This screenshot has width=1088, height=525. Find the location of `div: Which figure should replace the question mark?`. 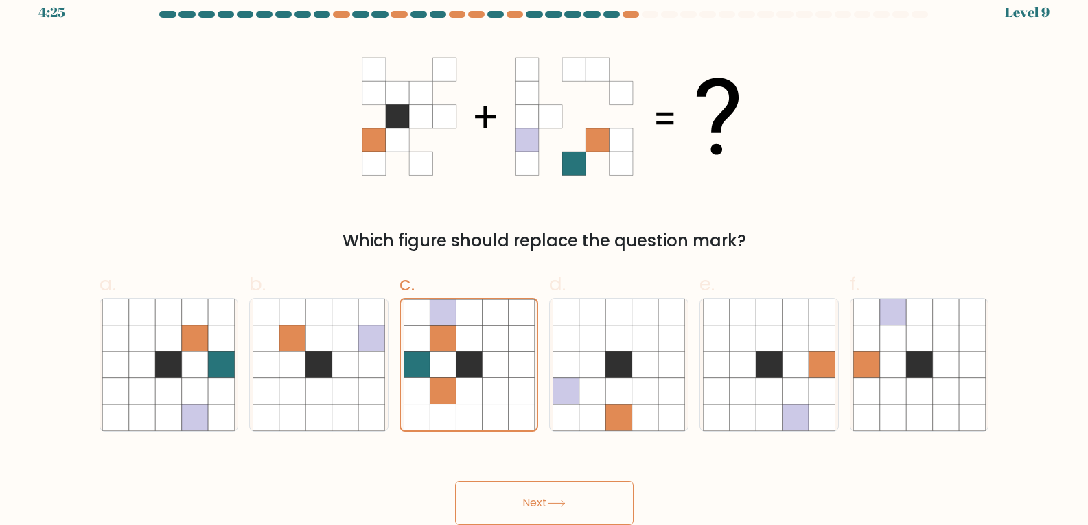

div: Which figure should replace the question mark? is located at coordinates (544, 241).